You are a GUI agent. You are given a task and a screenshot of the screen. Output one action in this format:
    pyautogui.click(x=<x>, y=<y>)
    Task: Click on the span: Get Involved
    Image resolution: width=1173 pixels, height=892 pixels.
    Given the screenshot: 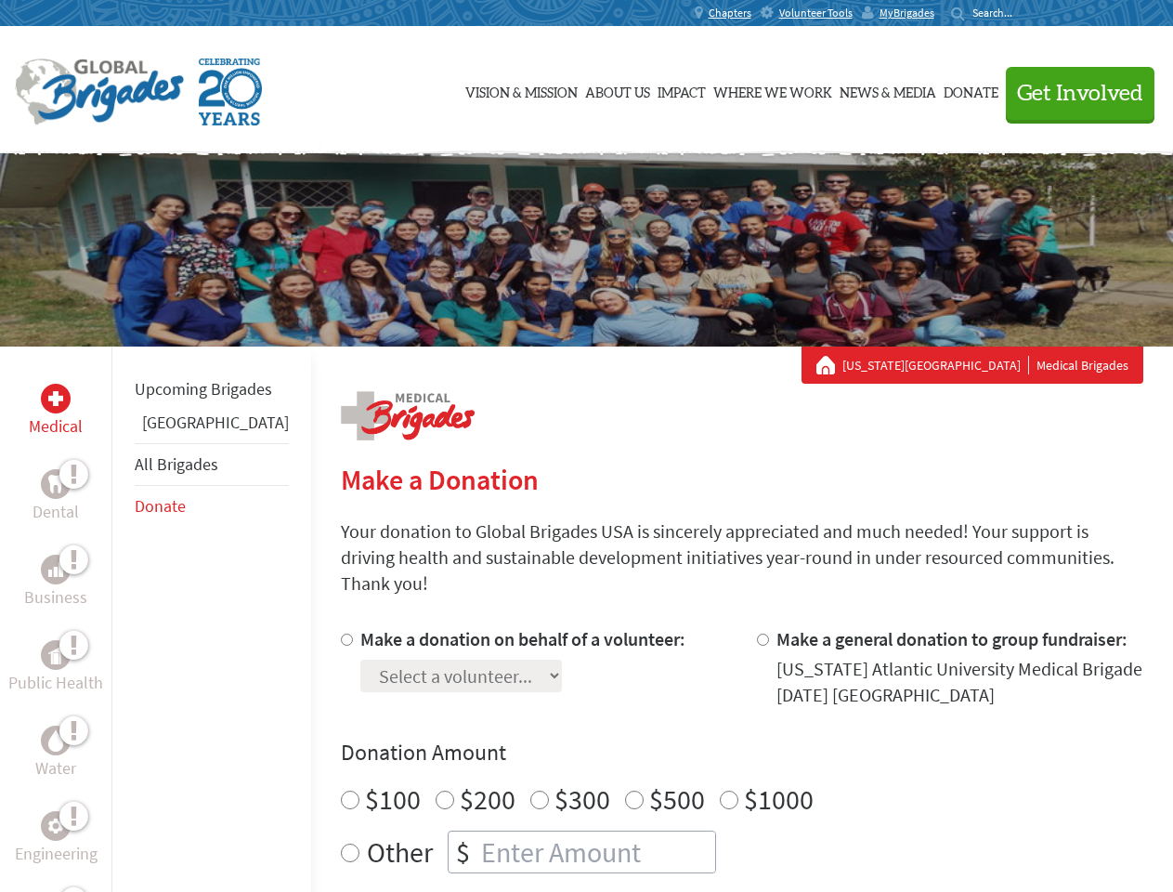 What is the action you would take?
    pyautogui.click(x=1080, y=94)
    